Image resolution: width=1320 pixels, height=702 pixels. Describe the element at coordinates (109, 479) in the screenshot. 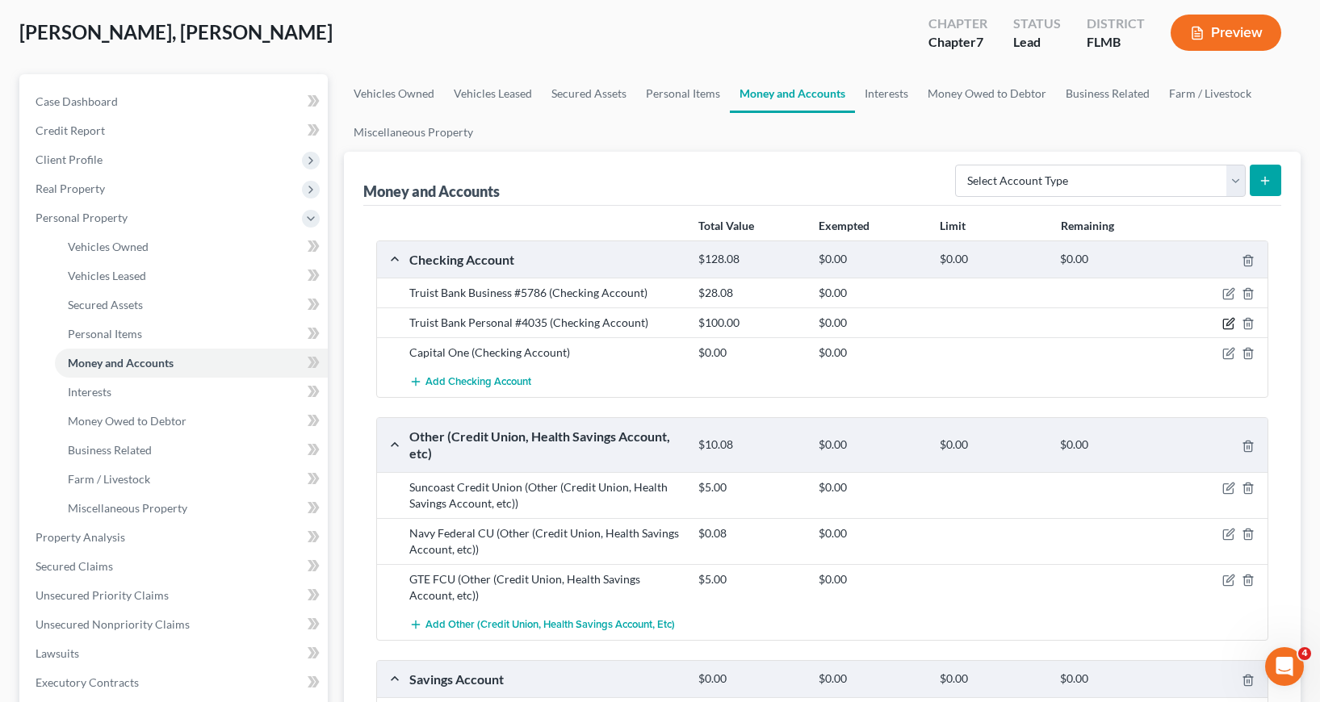

I see `span: Farm / Livestock` at that location.